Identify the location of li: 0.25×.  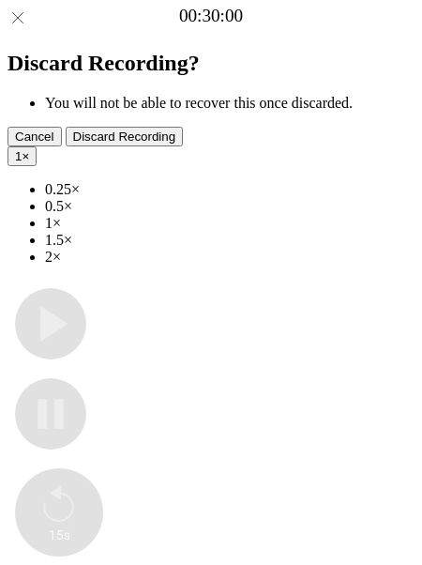
(230, 190).